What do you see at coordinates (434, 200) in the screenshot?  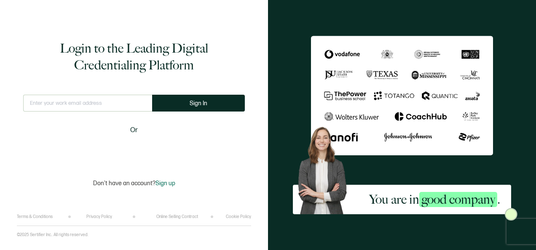 I see `h2: You are in .` at bounding box center [434, 200].